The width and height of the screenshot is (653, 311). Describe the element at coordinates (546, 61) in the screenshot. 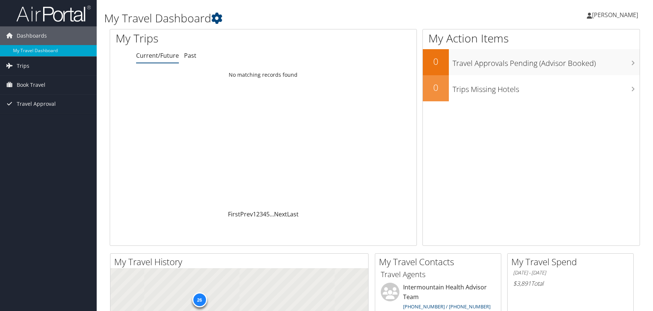

I see `h3: Travel Approvals Pending (Advisor Booked)` at that location.